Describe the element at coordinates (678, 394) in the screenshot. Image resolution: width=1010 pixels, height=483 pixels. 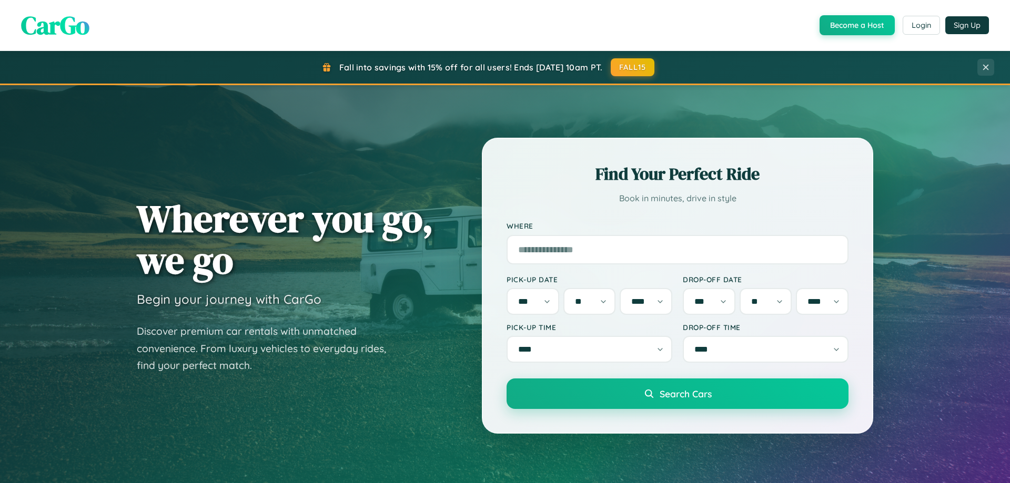
I see `button: Search Cars` at that location.